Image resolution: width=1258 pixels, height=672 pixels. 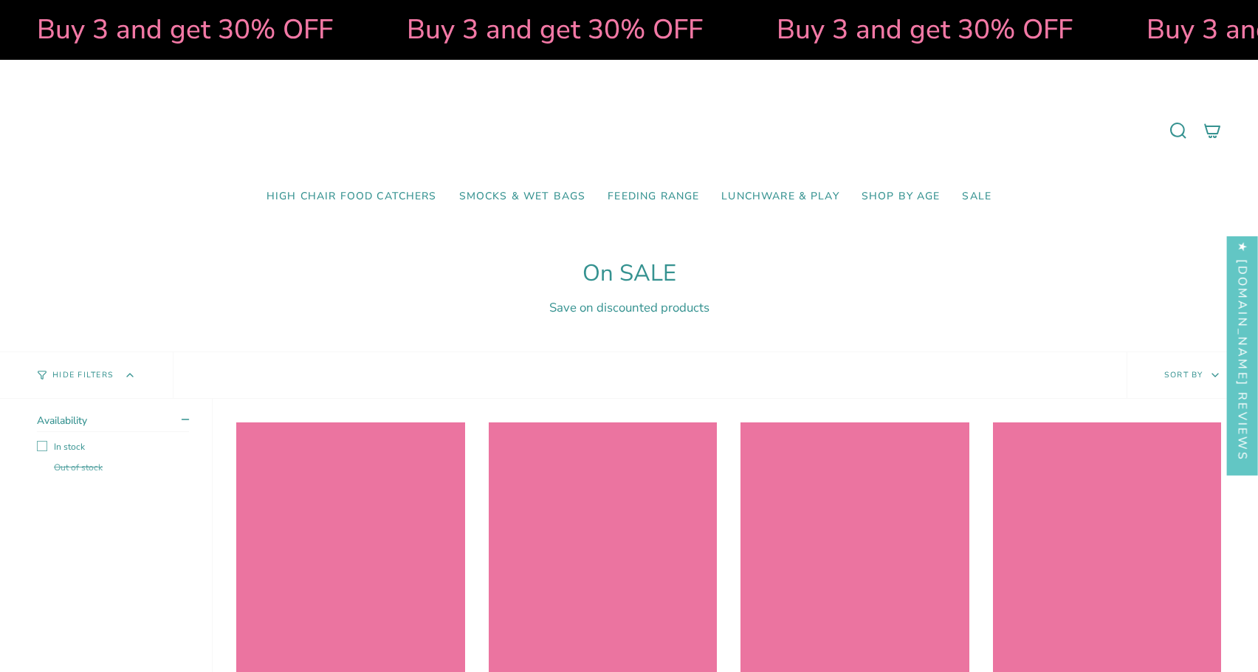 What do you see at coordinates (523, 196) in the screenshot?
I see `div: Smocks & Wet Bags` at bounding box center [523, 196].